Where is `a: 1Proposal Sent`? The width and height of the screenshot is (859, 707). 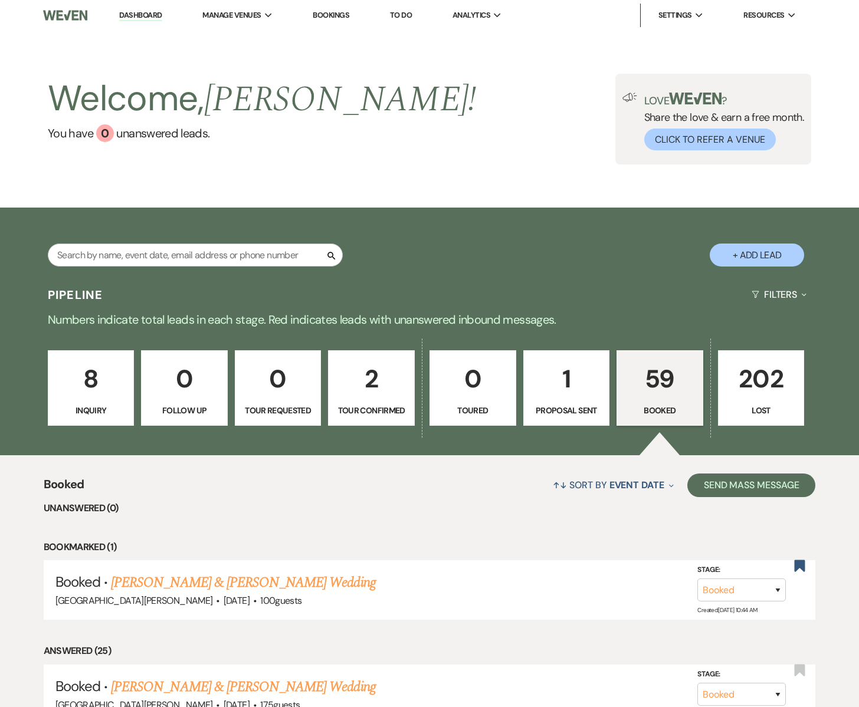 a: 1Proposal Sent is located at coordinates (566, 388).